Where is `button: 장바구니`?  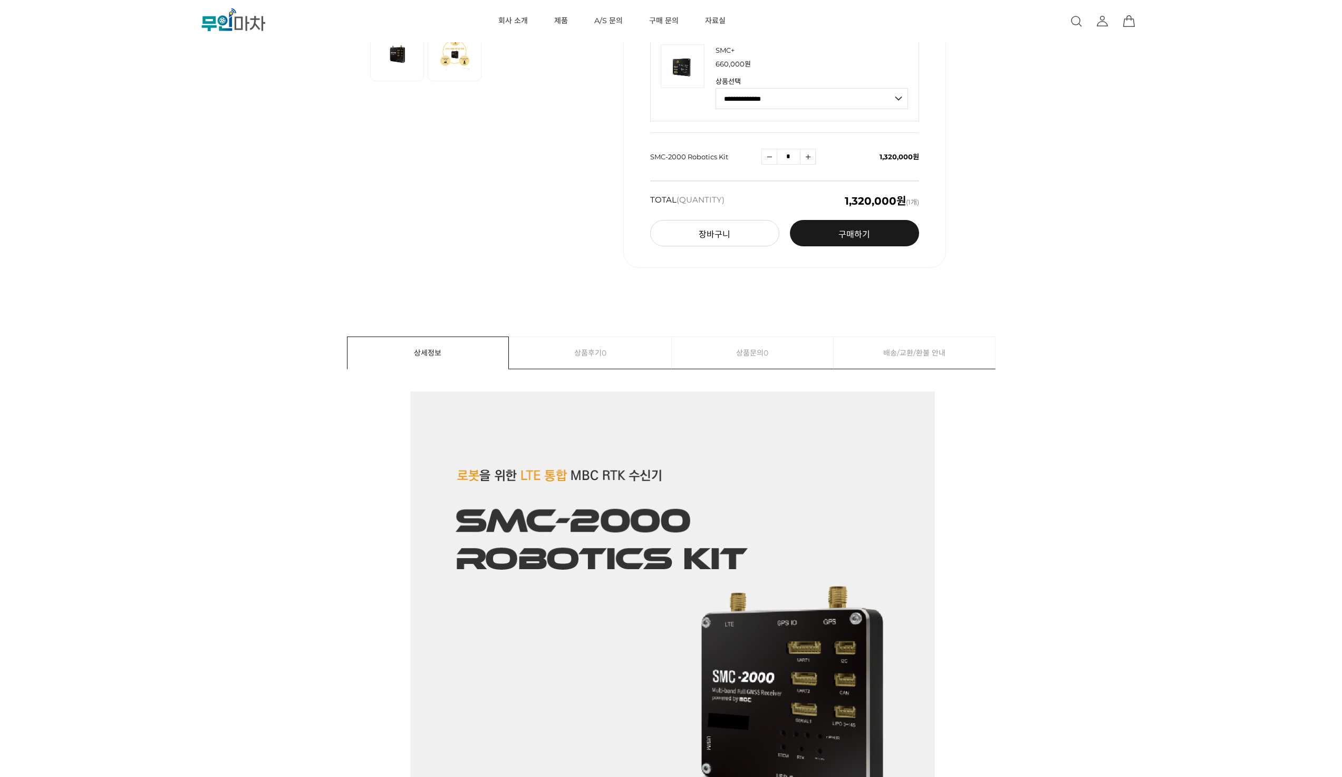 button: 장바구니 is located at coordinates (714, 233).